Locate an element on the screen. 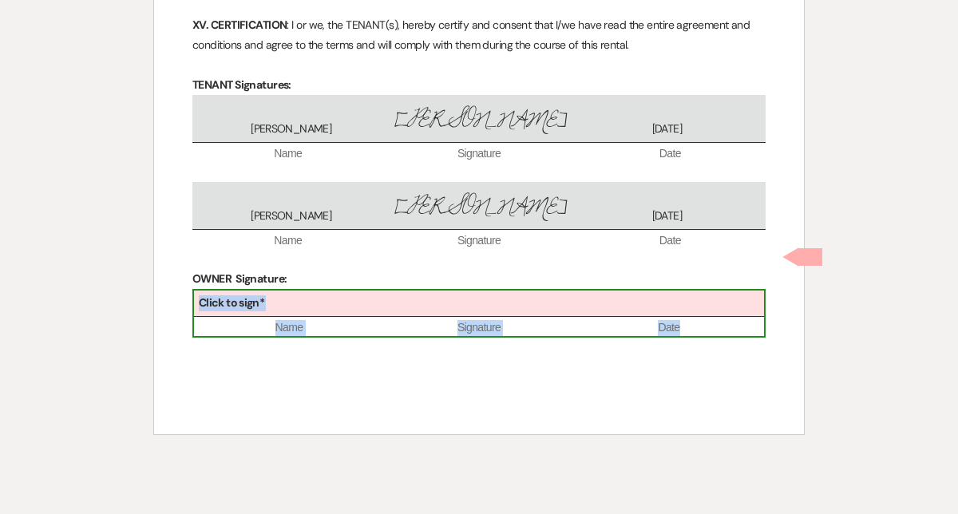  b: Click to sign* is located at coordinates (231, 302).